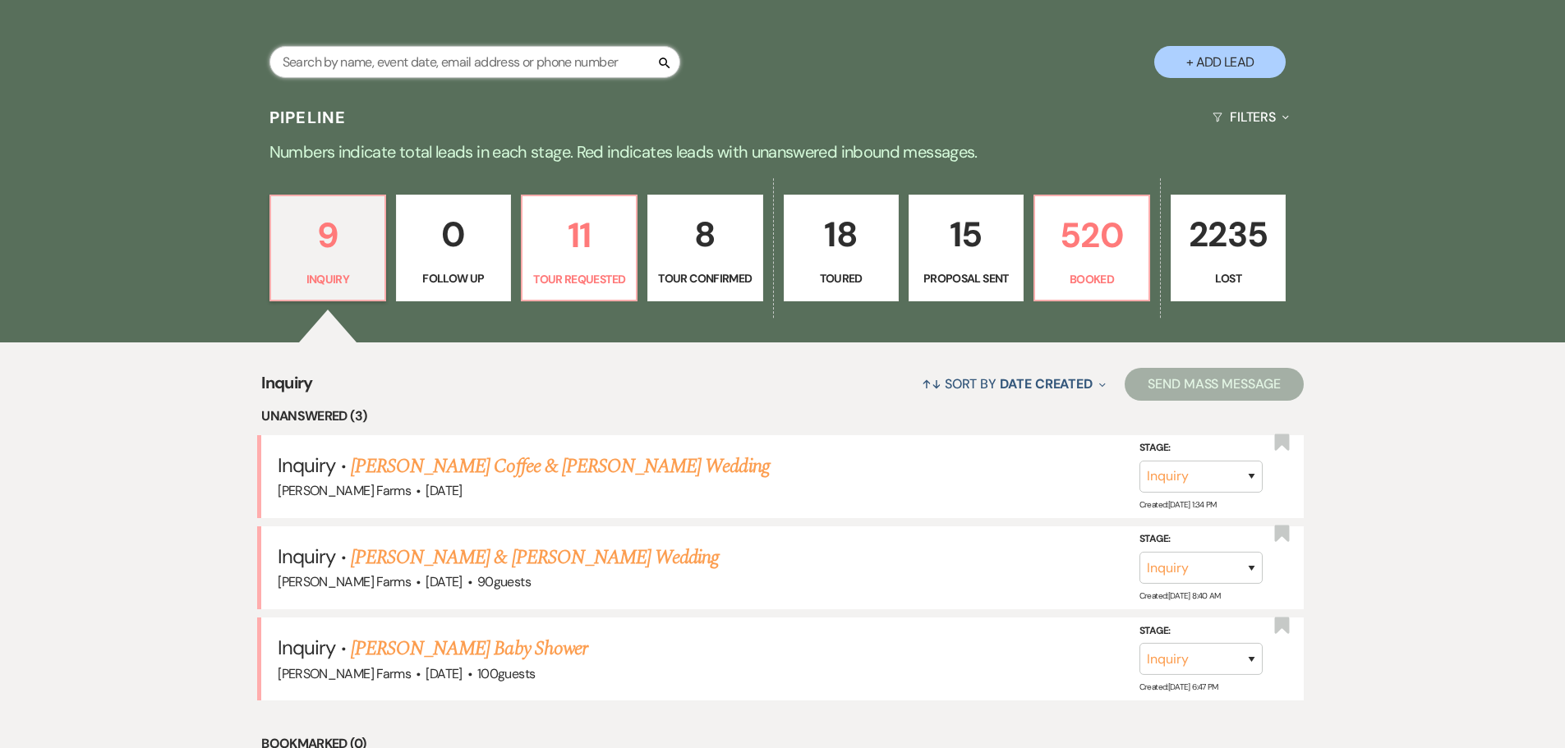 The image size is (1565, 748). What do you see at coordinates (506, 674) in the screenshot?
I see `span: 100 guests` at bounding box center [506, 674].